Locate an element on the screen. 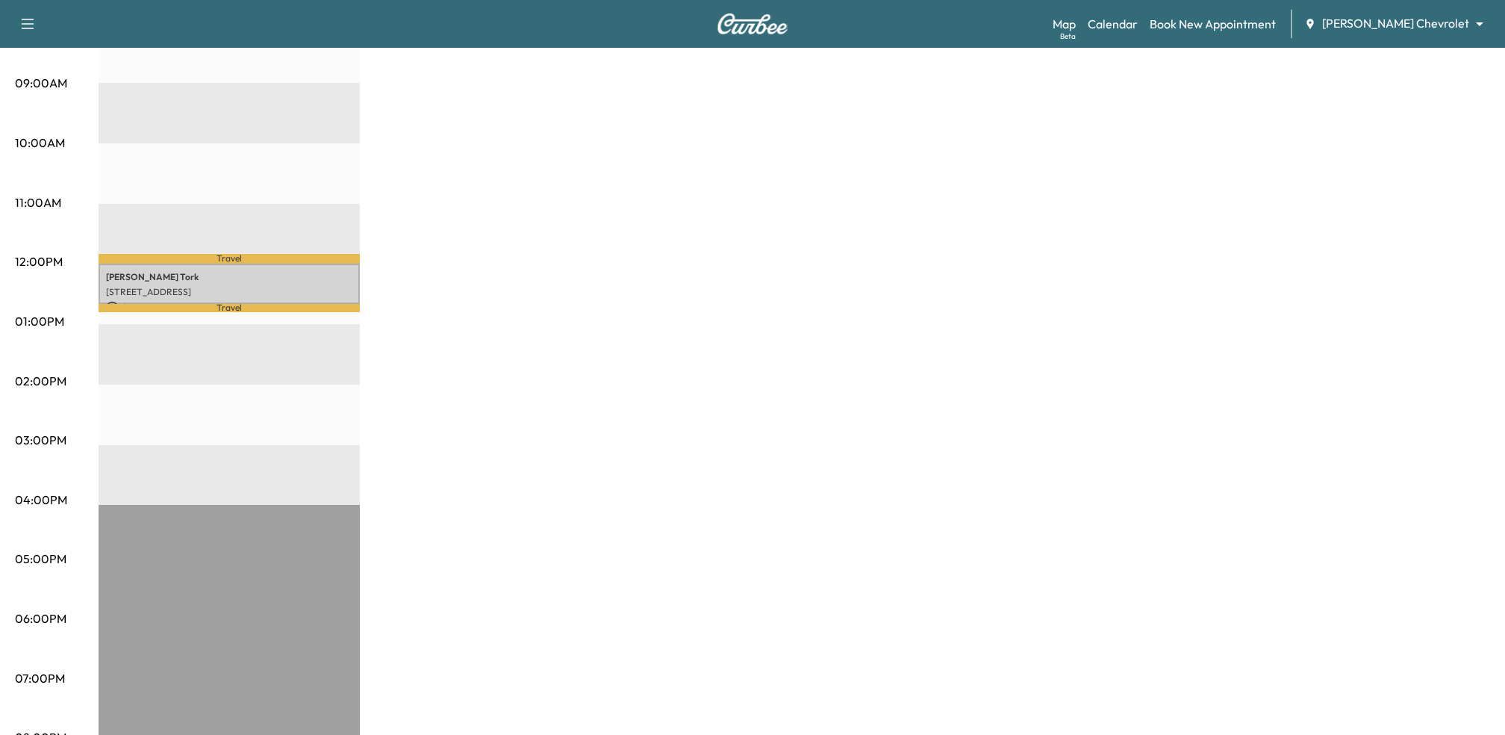  p: 01:00PM is located at coordinates (40, 321).